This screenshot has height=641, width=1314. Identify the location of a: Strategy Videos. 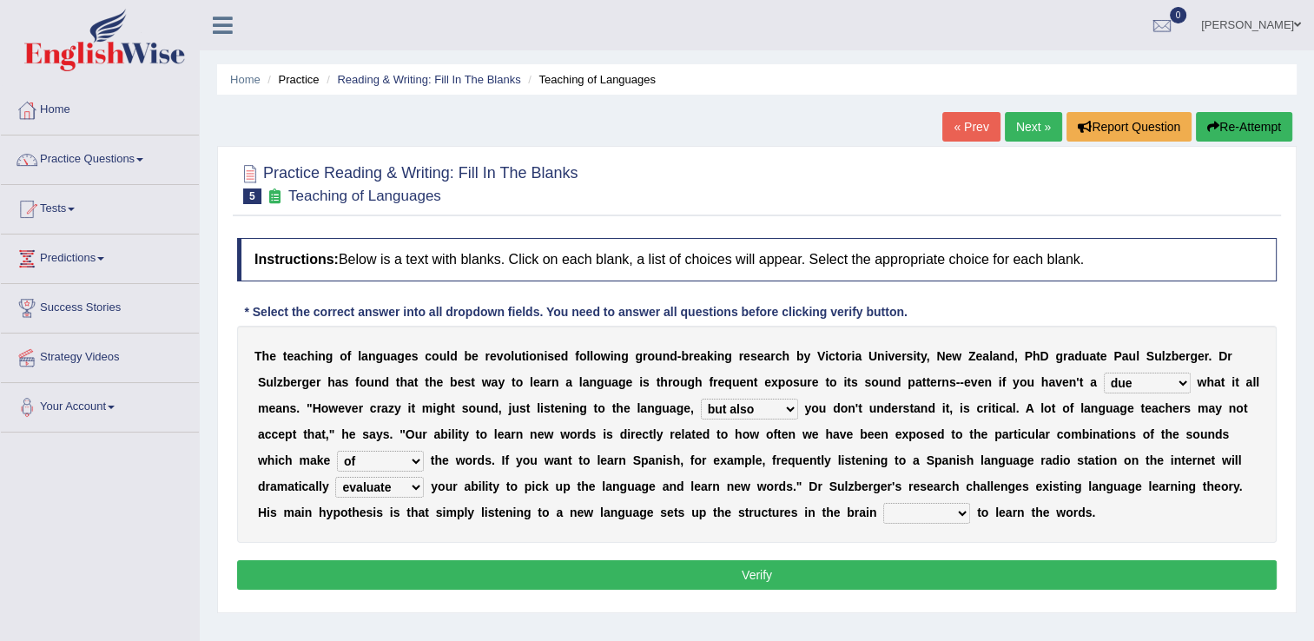
(100, 355).